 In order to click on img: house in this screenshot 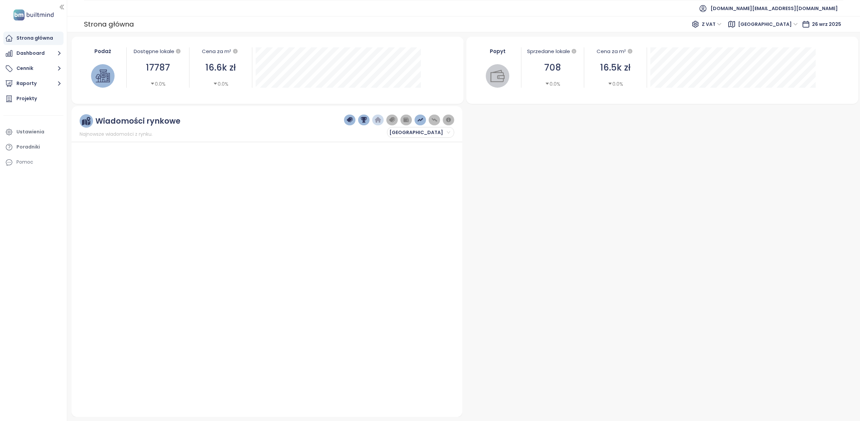, I will do `click(103, 76)`.